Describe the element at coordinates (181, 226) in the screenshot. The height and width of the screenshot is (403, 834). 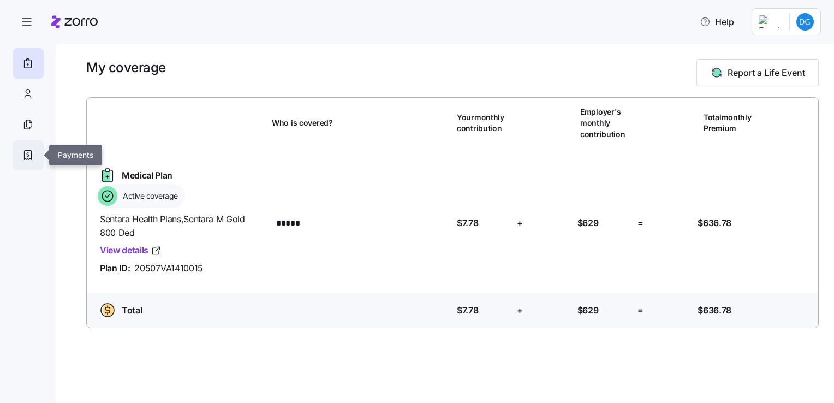
I see `span: Sentara Health Plans , Sentara M Gold 800 Ded` at that location.